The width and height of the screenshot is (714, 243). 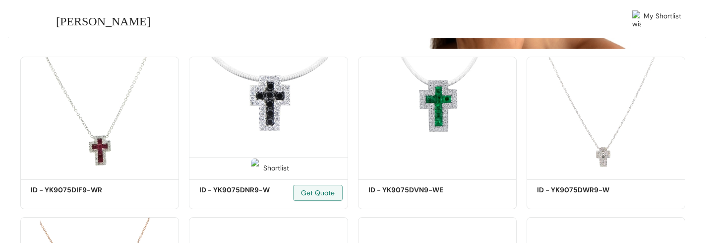 I want to click on img: de7ef330-28bf-4d45-bb4b-1911dcaaac5d, so click(x=606, y=117).